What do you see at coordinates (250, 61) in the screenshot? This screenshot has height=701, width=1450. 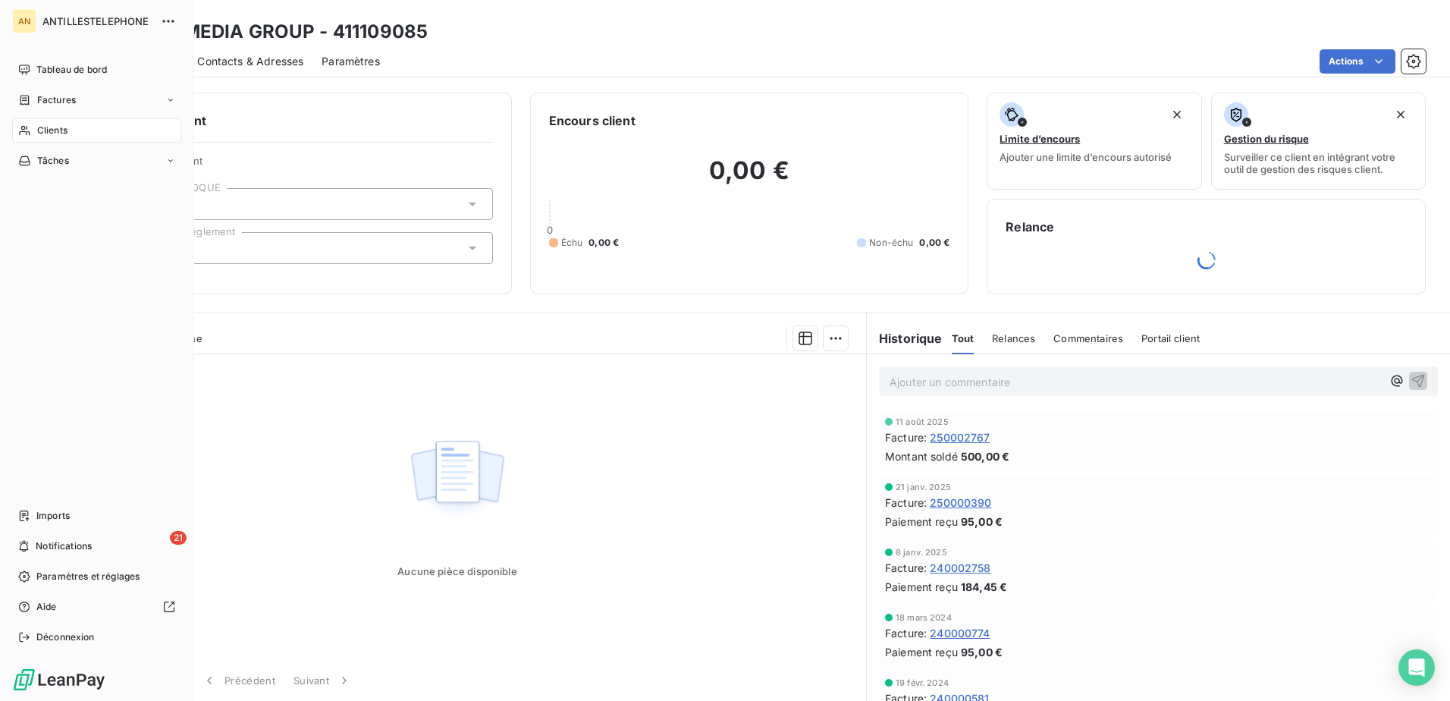 I see `span: Contacts & Adresses` at bounding box center [250, 61].